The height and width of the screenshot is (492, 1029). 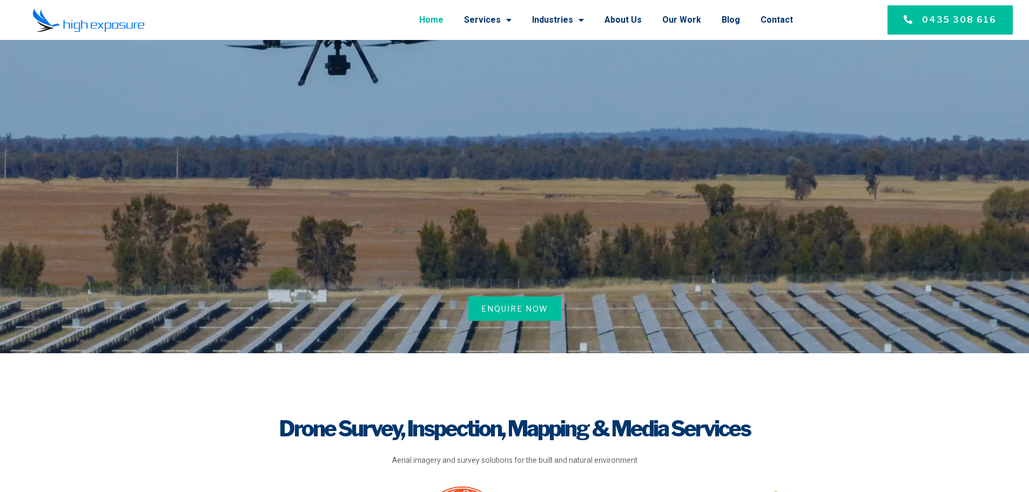 What do you see at coordinates (959, 20) in the screenshot?
I see `span: 0435 308 616` at bounding box center [959, 20].